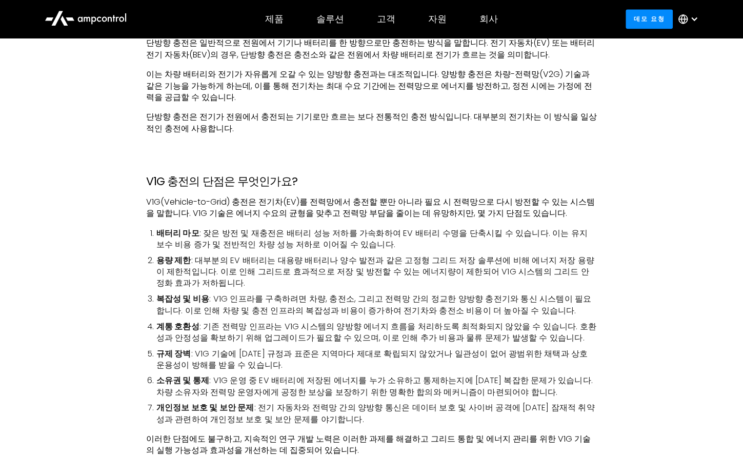 The width and height of the screenshot is (743, 456). What do you see at coordinates (221, 181) in the screenshot?
I see `font: V1G 충전의 단점은 무엇인가요?` at bounding box center [221, 181].